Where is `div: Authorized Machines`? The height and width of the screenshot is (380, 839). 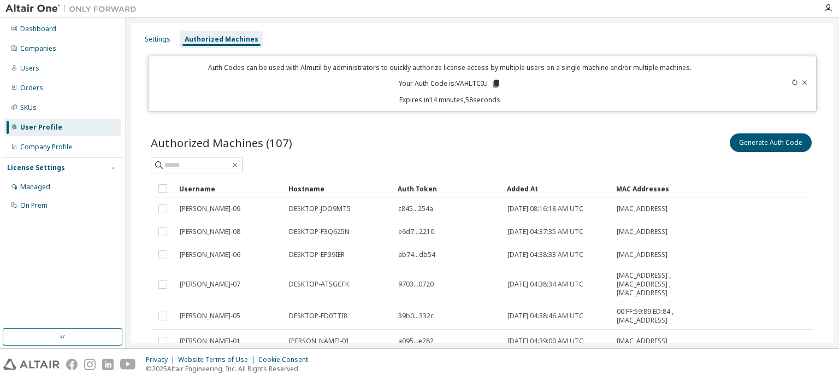
div: Authorized Machines is located at coordinates (221, 39).